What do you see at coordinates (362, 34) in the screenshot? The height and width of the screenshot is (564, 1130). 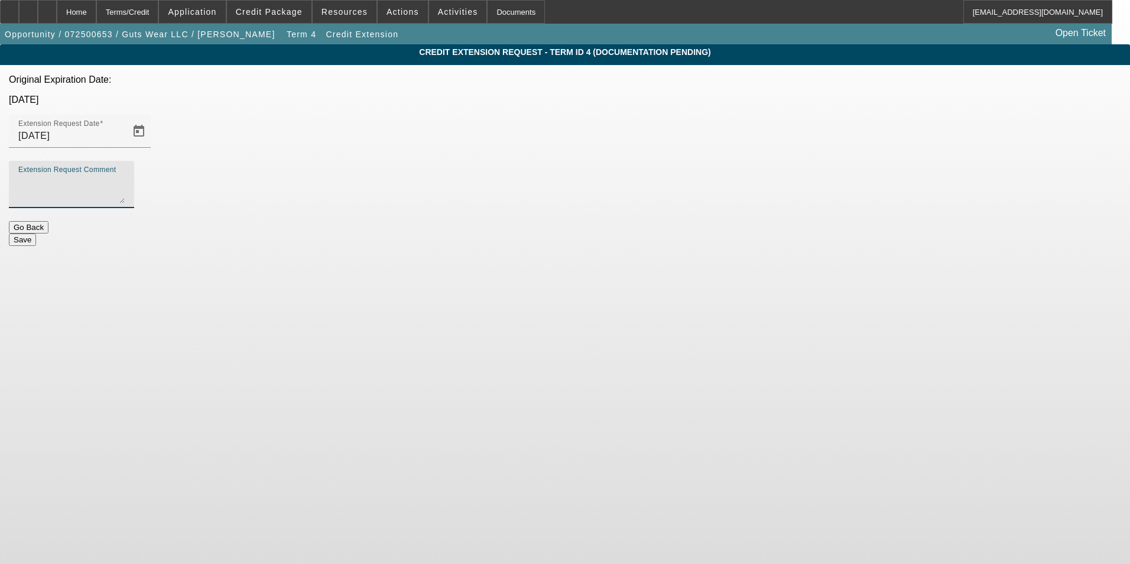 I see `span: Credit Extension` at bounding box center [362, 34].